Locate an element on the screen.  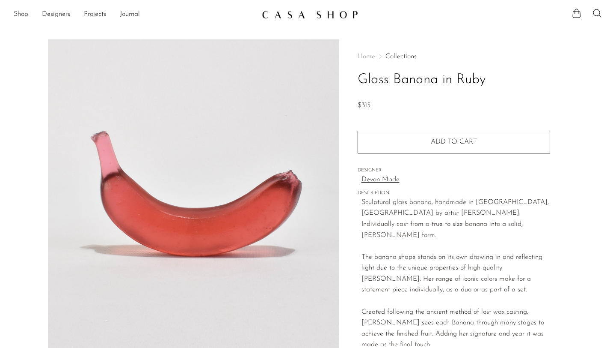
ul: NEW HEADER MENU is located at coordinates (134, 15).